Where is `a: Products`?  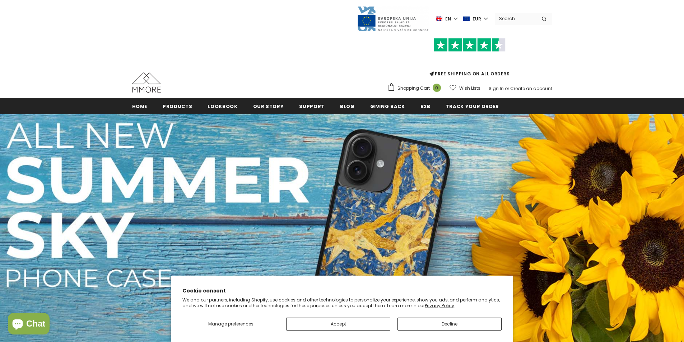 a: Products is located at coordinates (177, 106).